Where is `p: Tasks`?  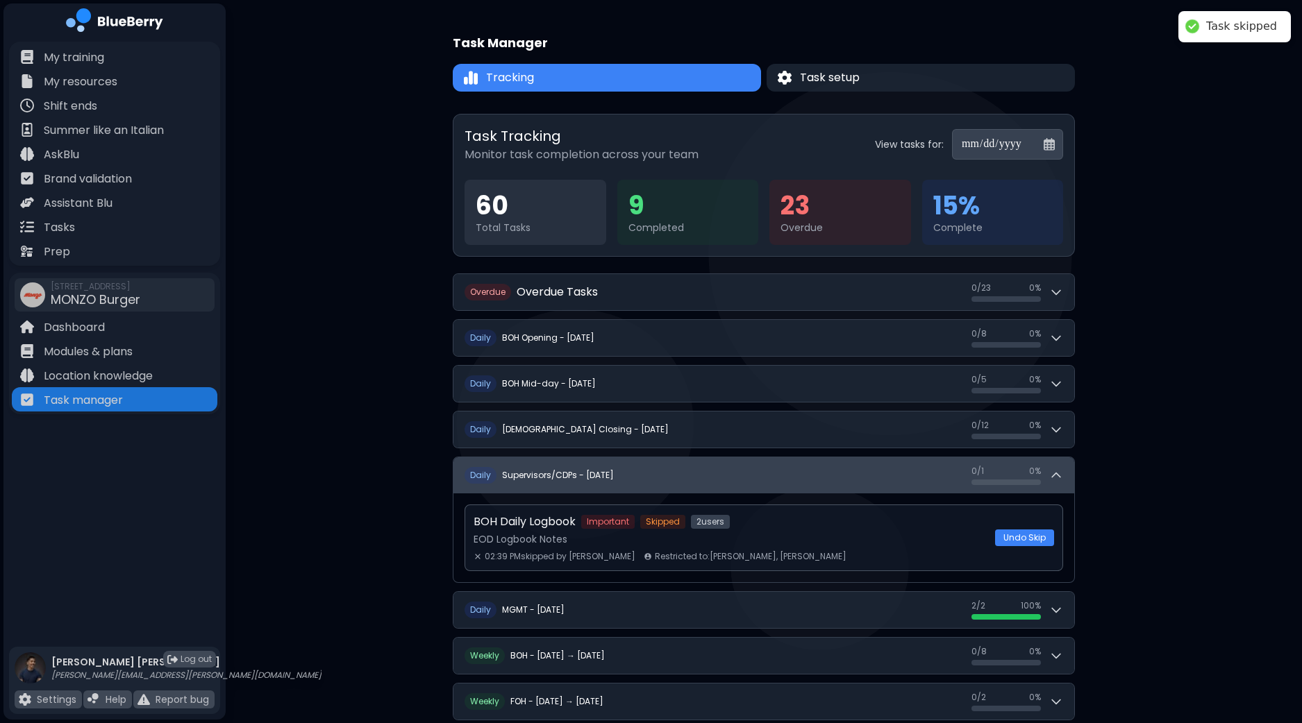 p: Tasks is located at coordinates (59, 228).